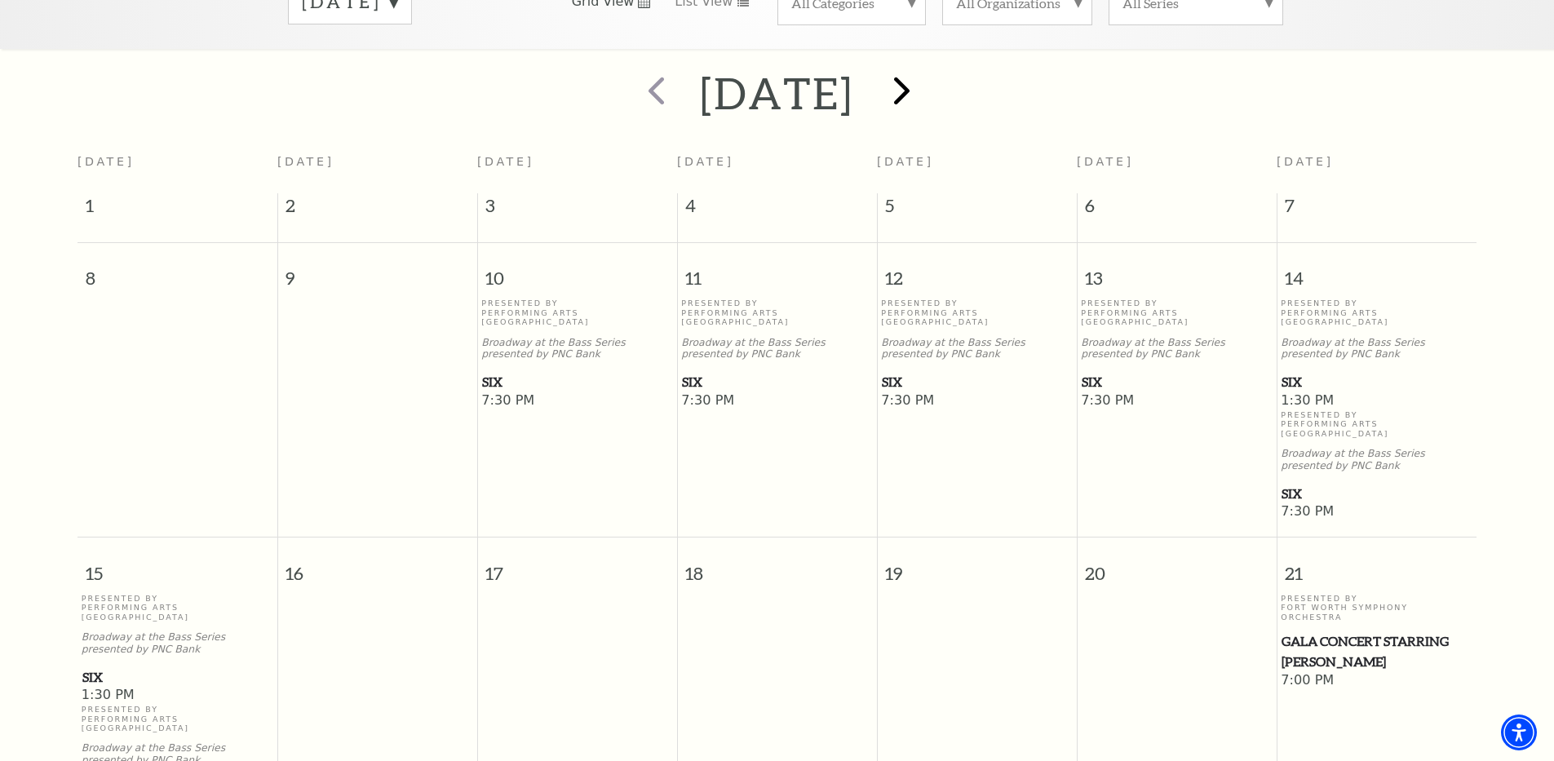  Describe the element at coordinates (1177, 565) in the screenshot. I see `span: 20` at that location.